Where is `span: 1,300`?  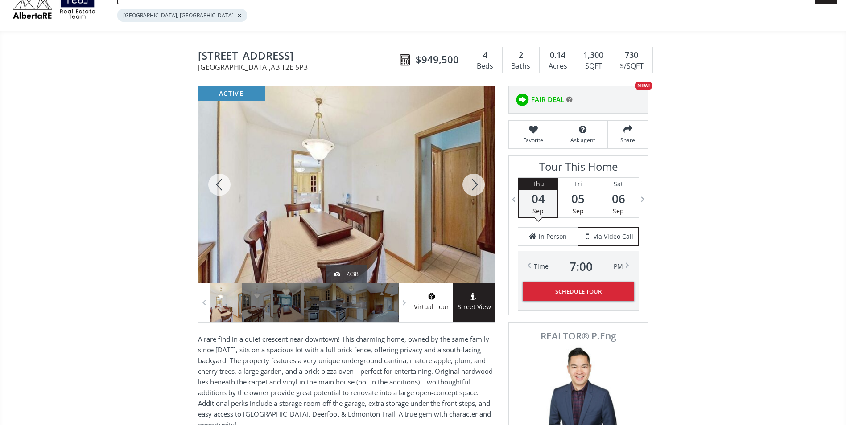 span: 1,300 is located at coordinates (593, 55).